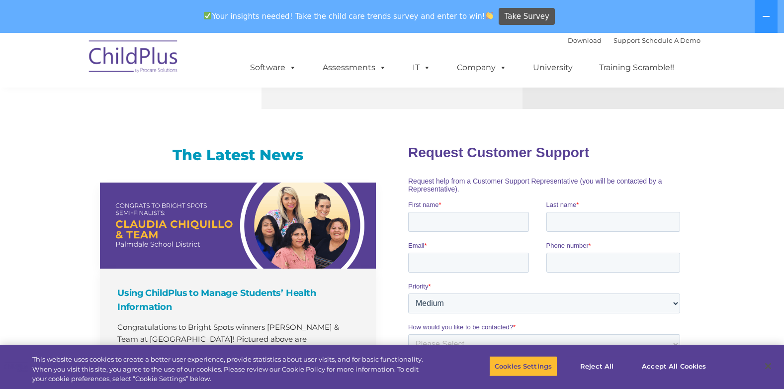 This screenshot has height=389, width=784. I want to click on a: Take Survey, so click(526, 16).